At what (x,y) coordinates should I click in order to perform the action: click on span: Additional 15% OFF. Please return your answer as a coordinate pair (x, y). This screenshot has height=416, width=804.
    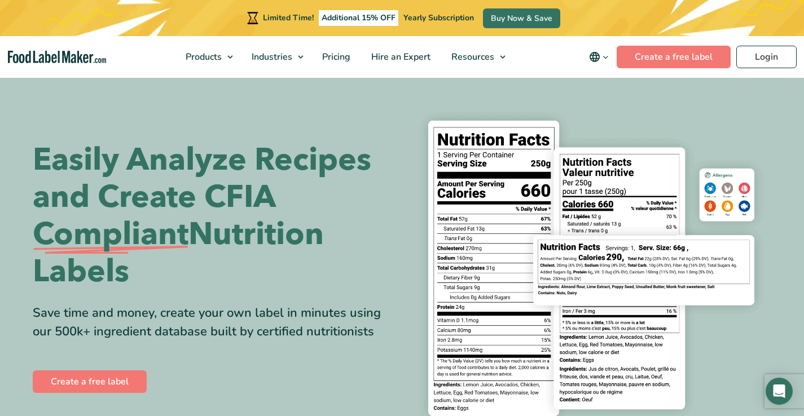
    Looking at the image, I should click on (358, 18).